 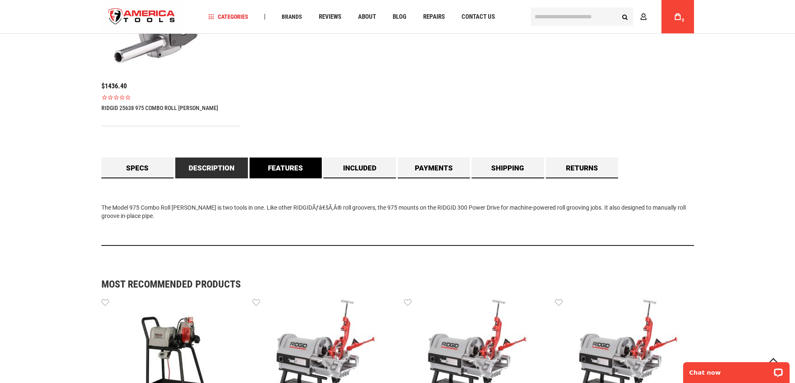 What do you see at coordinates (138, 168) in the screenshot?
I see `a: Specs` at bounding box center [138, 168].